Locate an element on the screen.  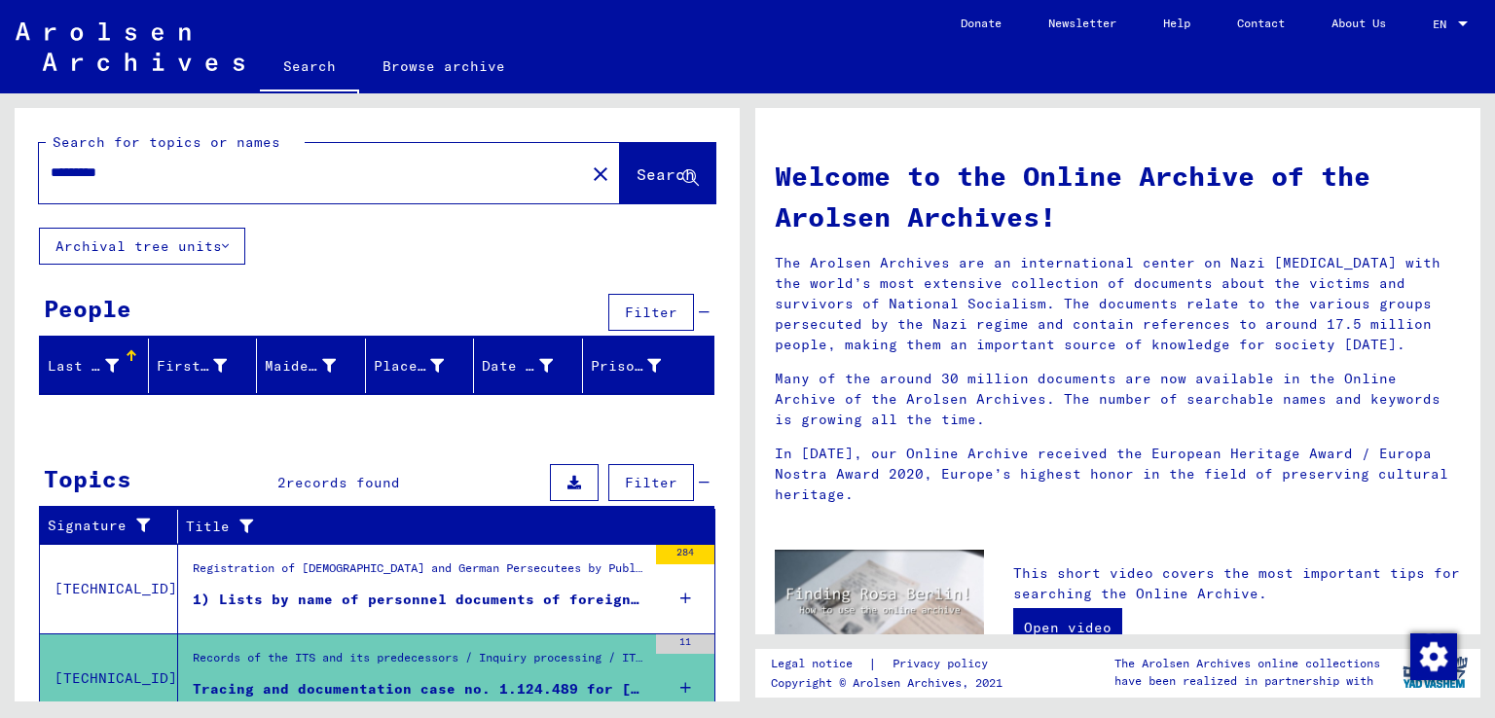
img: Change consent is located at coordinates (1434, 657).